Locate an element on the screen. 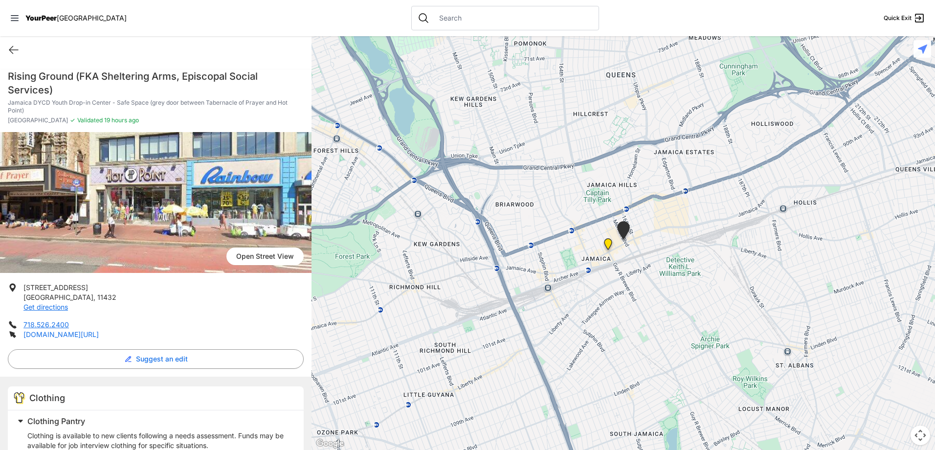 This screenshot has height=450, width=935. a: 718.526.2400 is located at coordinates (46, 324).